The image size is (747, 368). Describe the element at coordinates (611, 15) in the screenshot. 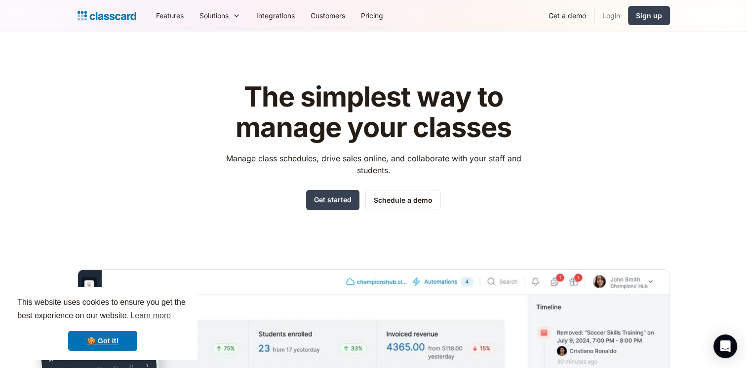

I see `a: Login` at that location.